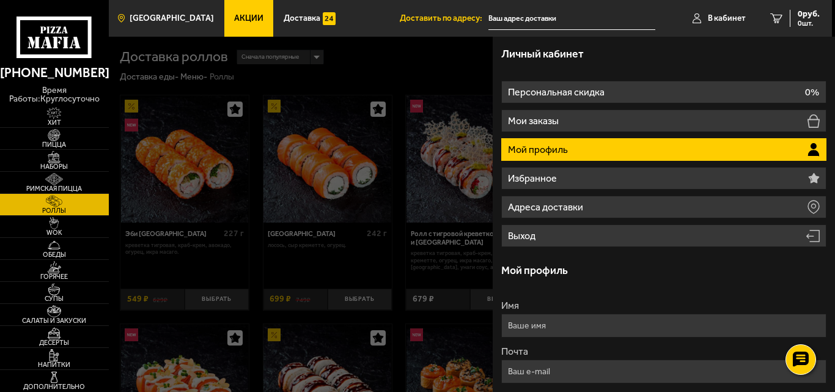 This screenshot has width=835, height=392. I want to click on input: Ваш адрес доставки, so click(571, 18).